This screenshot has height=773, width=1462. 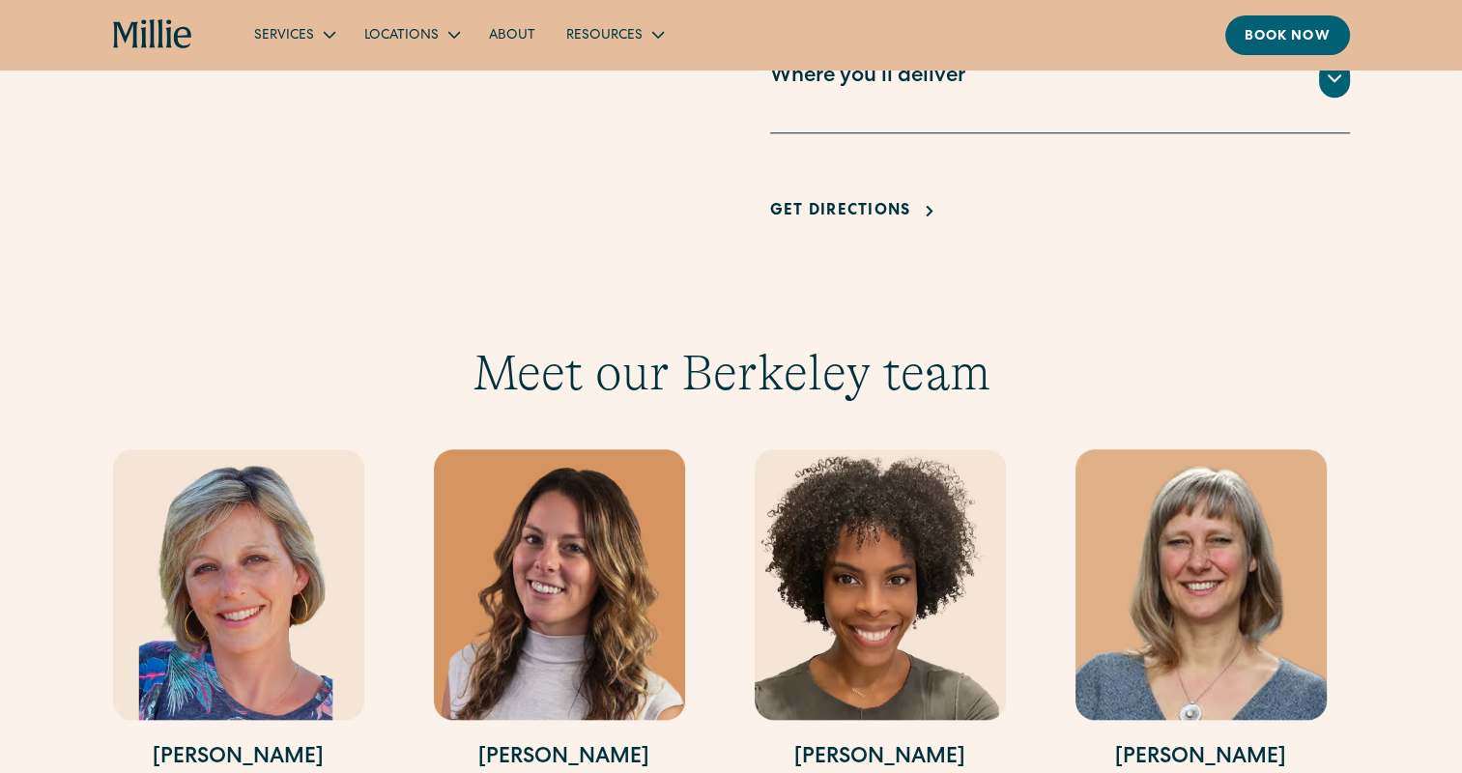 What do you see at coordinates (512, 34) in the screenshot?
I see `a: About` at bounding box center [512, 34].